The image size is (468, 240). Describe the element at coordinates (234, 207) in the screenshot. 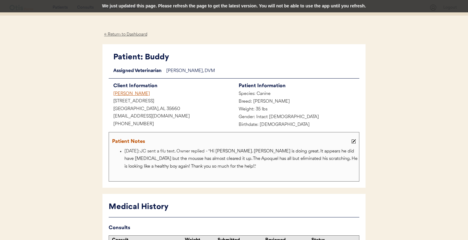

I see `div: Medical History` at that location.